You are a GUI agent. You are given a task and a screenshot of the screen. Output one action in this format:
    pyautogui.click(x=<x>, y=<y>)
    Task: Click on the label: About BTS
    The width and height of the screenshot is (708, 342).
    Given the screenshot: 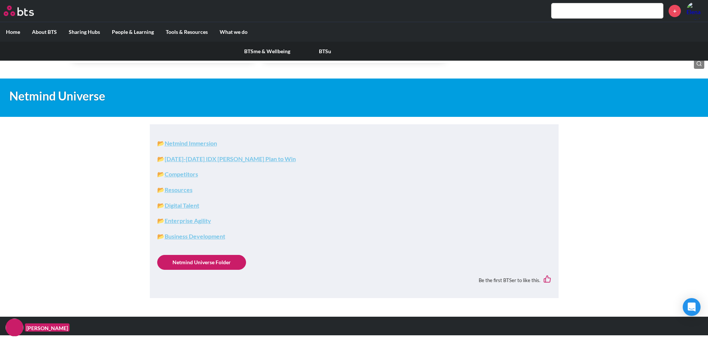 What is the action you would take?
    pyautogui.click(x=44, y=32)
    